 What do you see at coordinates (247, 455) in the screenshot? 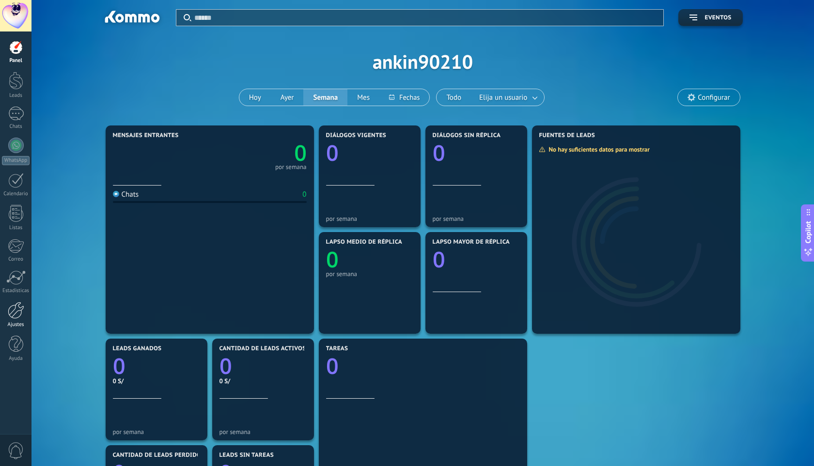
I see `span: Leads sin tareas` at bounding box center [247, 455].